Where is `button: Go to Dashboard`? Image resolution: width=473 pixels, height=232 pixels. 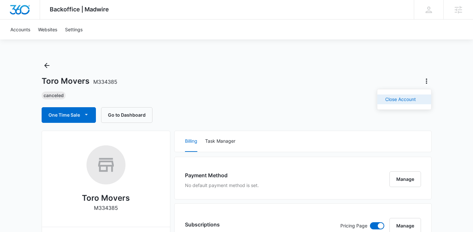
button: Go to Dashboard is located at coordinates (127, 115).